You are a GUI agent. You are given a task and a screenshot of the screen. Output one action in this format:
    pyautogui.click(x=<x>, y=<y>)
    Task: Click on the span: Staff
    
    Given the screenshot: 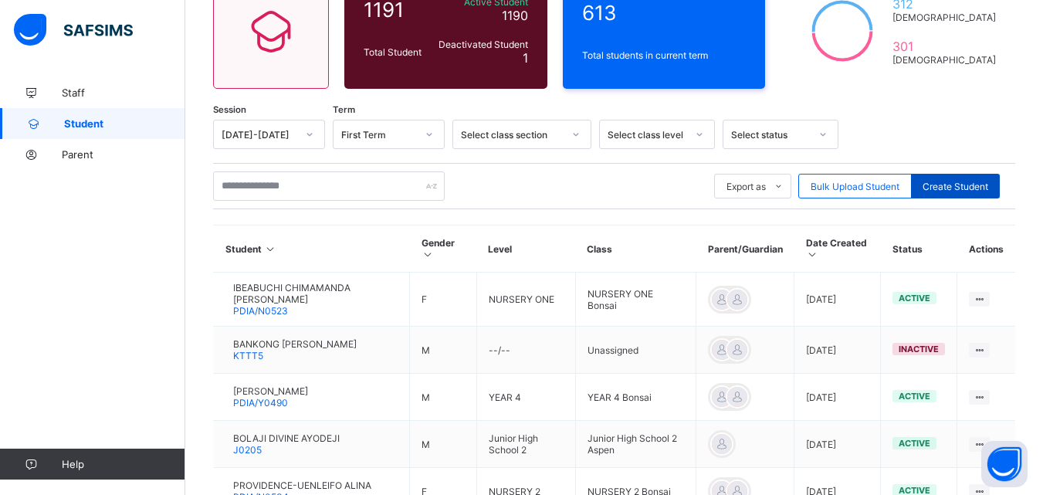 What is the action you would take?
    pyautogui.click(x=123, y=93)
    